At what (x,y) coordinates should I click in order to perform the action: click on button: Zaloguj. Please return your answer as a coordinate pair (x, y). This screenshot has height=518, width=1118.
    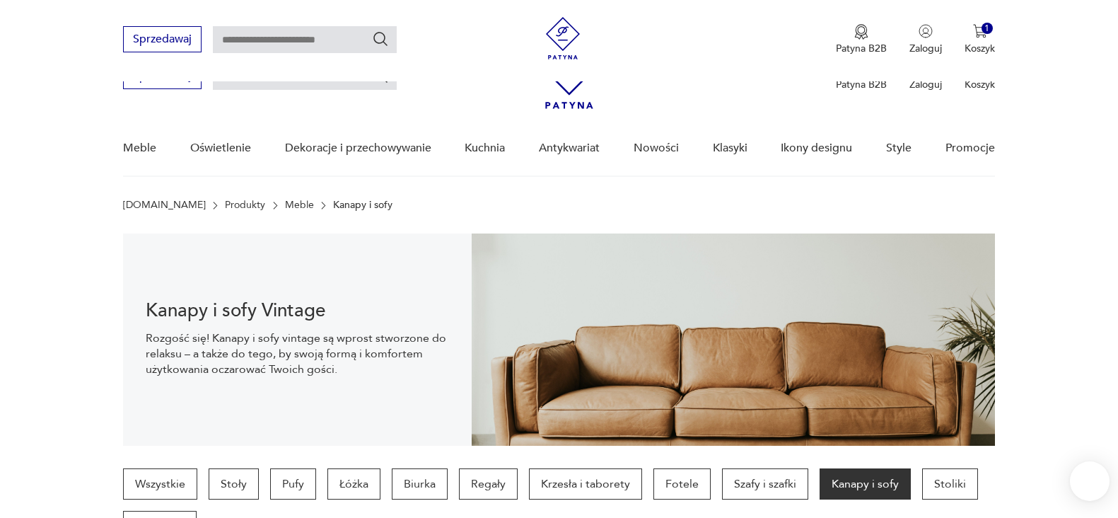
    Looking at the image, I should click on (926, 40).